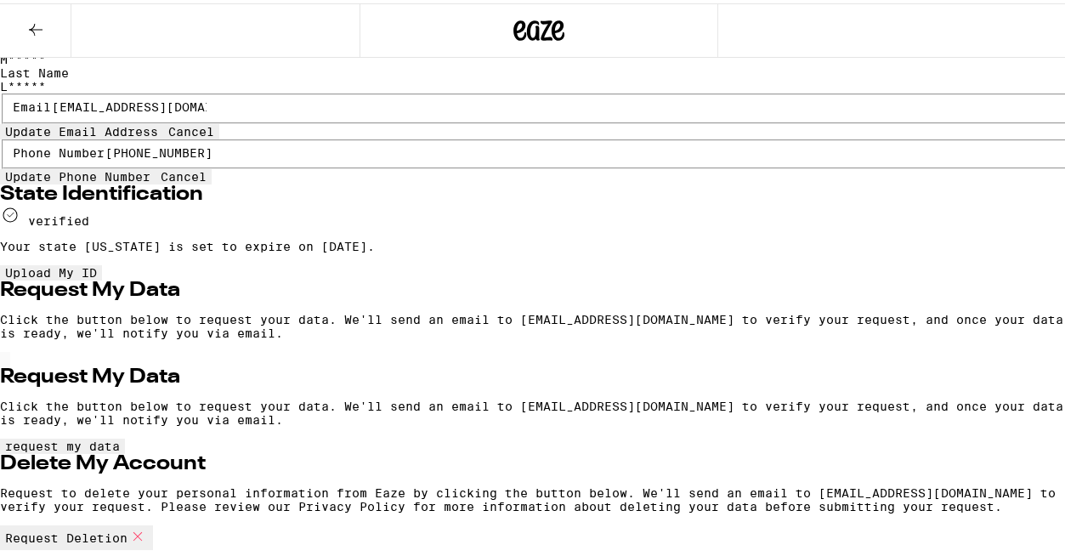  What do you see at coordinates (51, 269) in the screenshot?
I see `span: Upload My ID` at bounding box center [51, 269].